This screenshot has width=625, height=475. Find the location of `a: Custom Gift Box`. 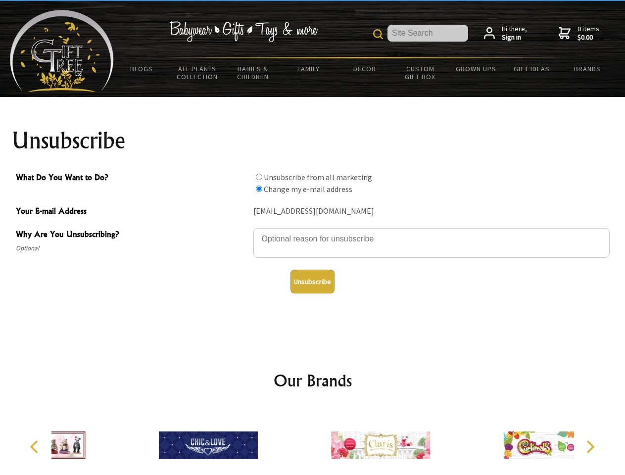

a: Custom Gift Box is located at coordinates (420, 73).